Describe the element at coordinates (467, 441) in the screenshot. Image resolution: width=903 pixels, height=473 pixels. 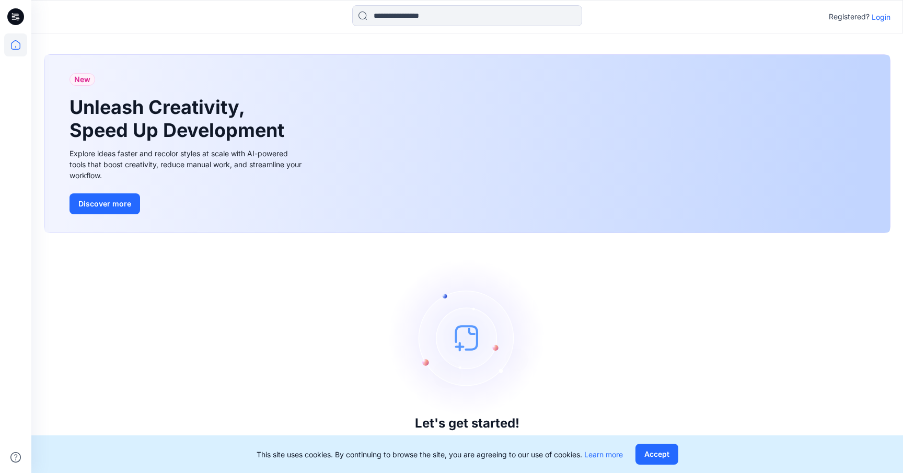
I see `p: Click New to add a style or create a folder.` at that location.